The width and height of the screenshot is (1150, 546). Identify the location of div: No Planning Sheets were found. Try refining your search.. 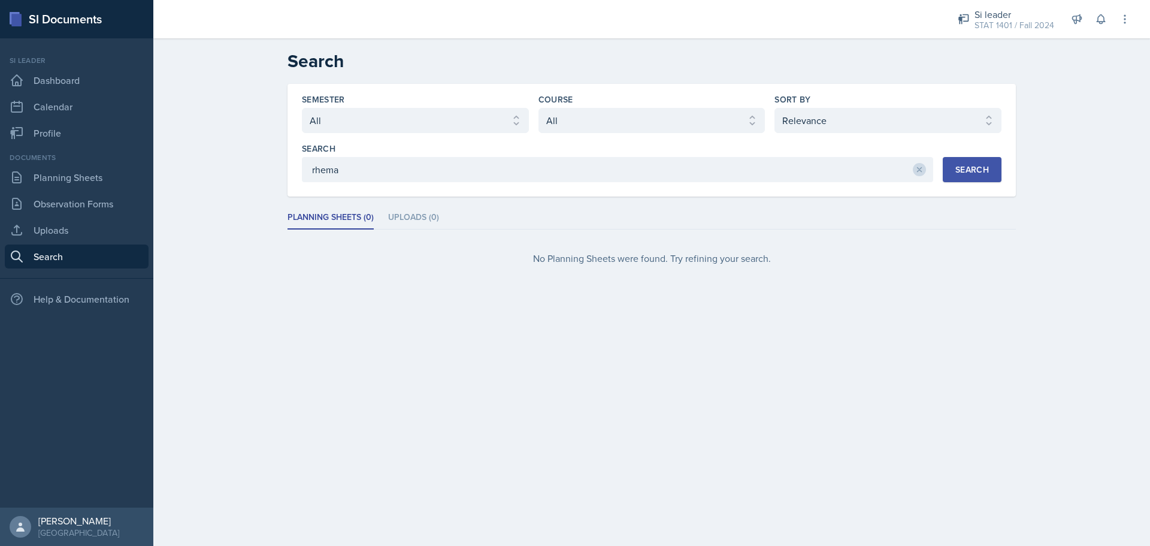
(652, 258).